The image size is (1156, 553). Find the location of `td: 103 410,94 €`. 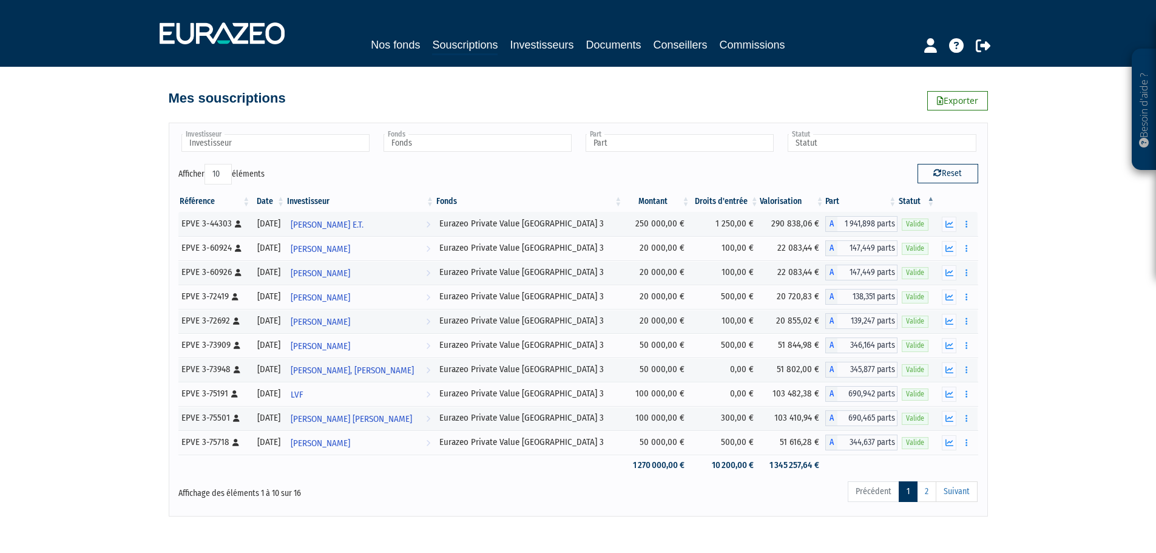

td: 103 410,94 € is located at coordinates (792, 418).